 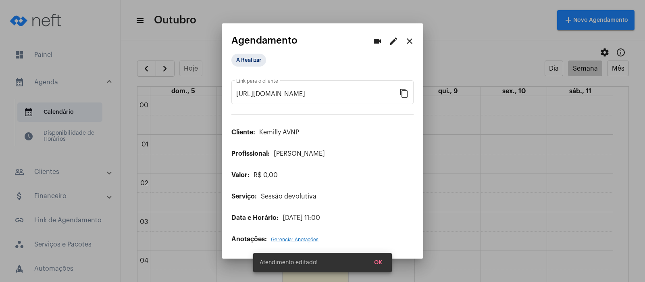 What do you see at coordinates (249, 239) in the screenshot?
I see `span: Anotações:` at bounding box center [249, 239].